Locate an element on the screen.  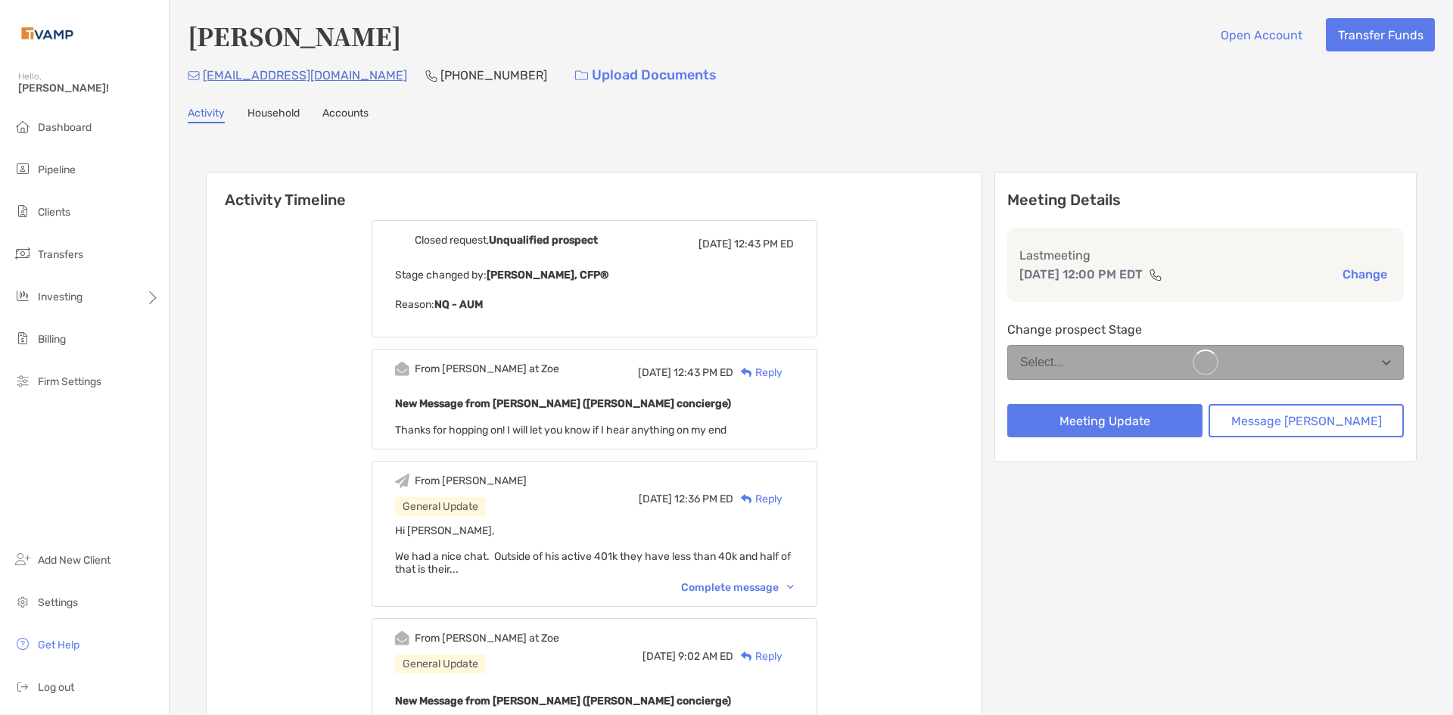
button: Change is located at coordinates (1365, 274).